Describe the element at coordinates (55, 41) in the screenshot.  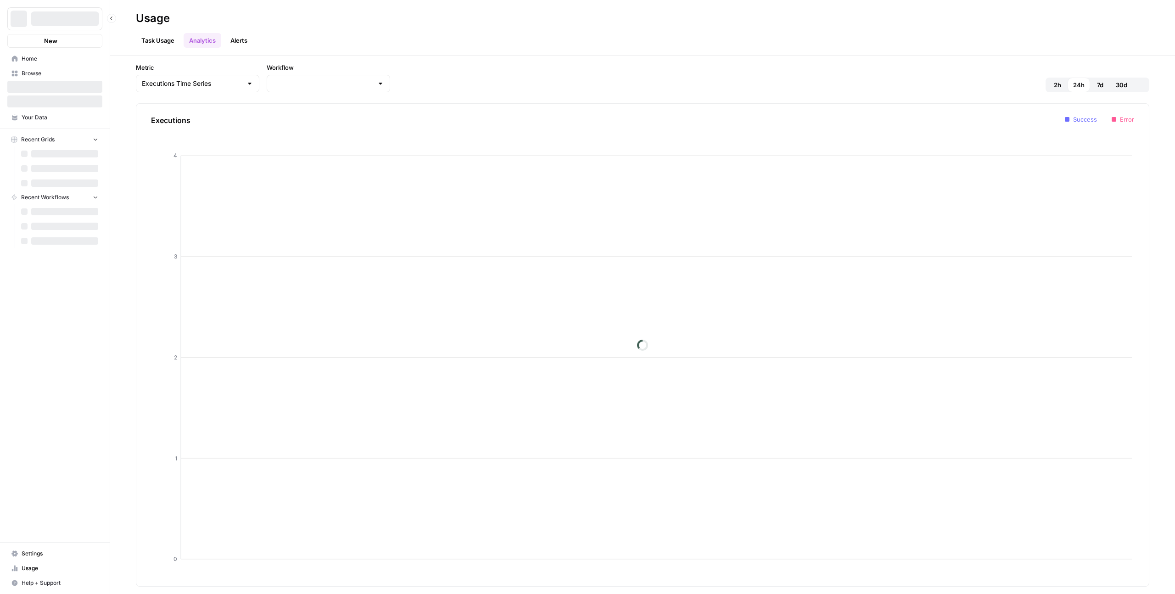
I see `button: New` at that location.